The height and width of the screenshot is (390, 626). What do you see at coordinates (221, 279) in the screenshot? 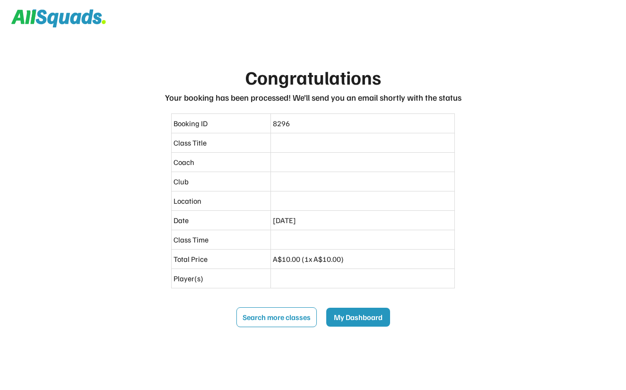
I see `div: Player(s)` at bounding box center [221, 279].